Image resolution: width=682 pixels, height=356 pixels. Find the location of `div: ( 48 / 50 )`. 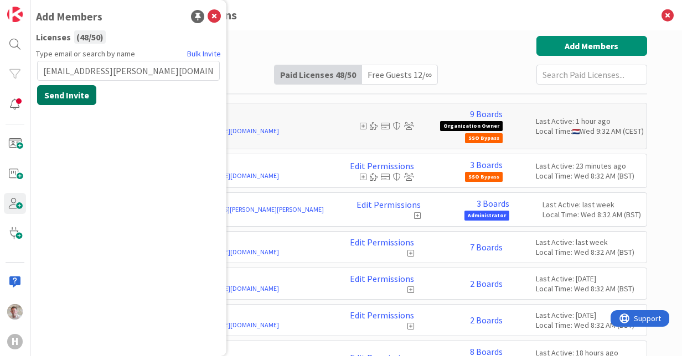

div: ( 48 / 50 ) is located at coordinates (90, 37).